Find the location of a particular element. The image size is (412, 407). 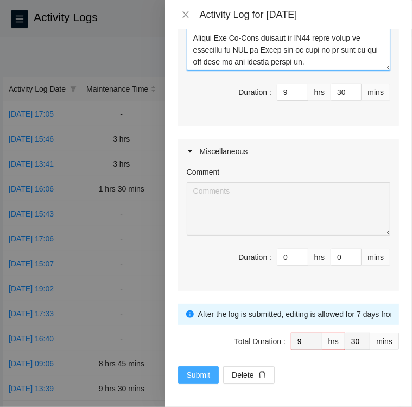

span: info-circle is located at coordinates (190, 314).